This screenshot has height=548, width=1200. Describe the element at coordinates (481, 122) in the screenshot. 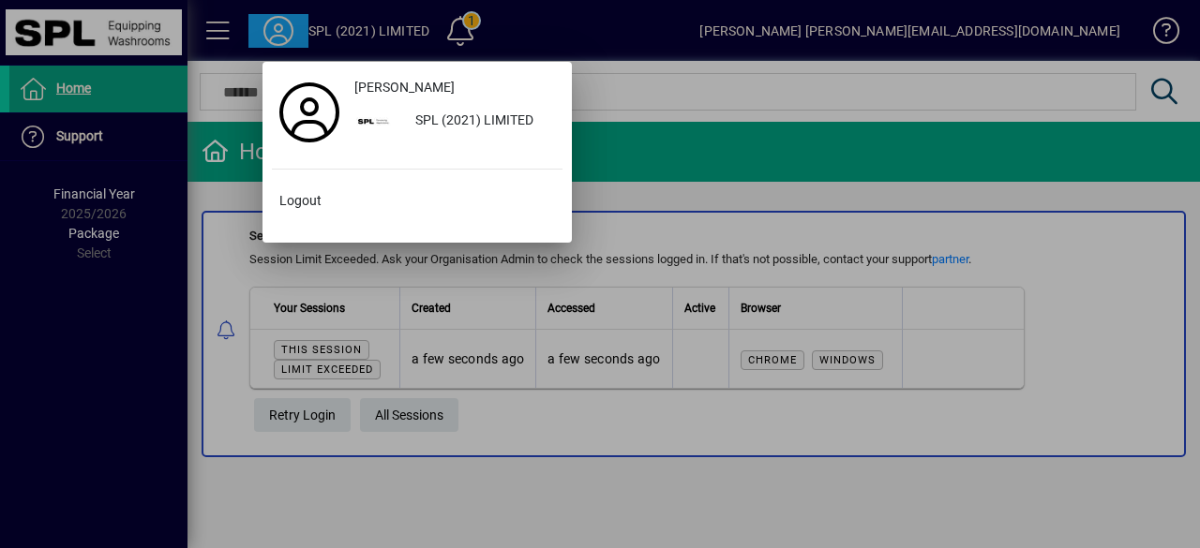

I see `div: SPL (2021) LIMITED` at that location.